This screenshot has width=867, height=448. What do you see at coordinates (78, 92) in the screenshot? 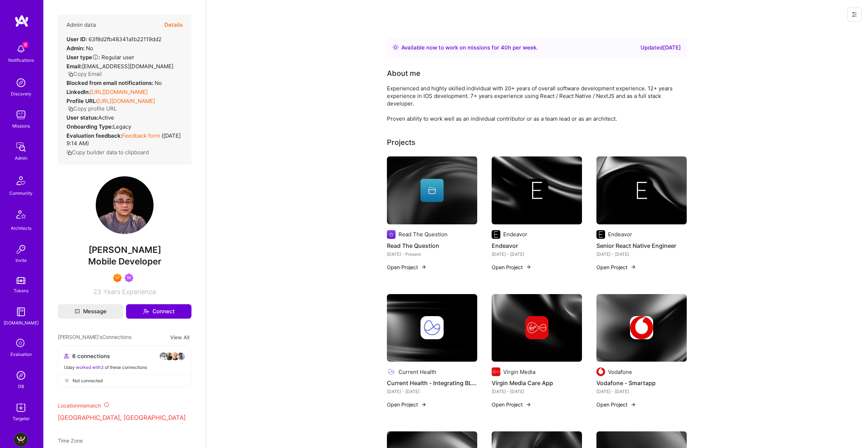
I see `strong: LinkedIn:` at bounding box center [78, 92].